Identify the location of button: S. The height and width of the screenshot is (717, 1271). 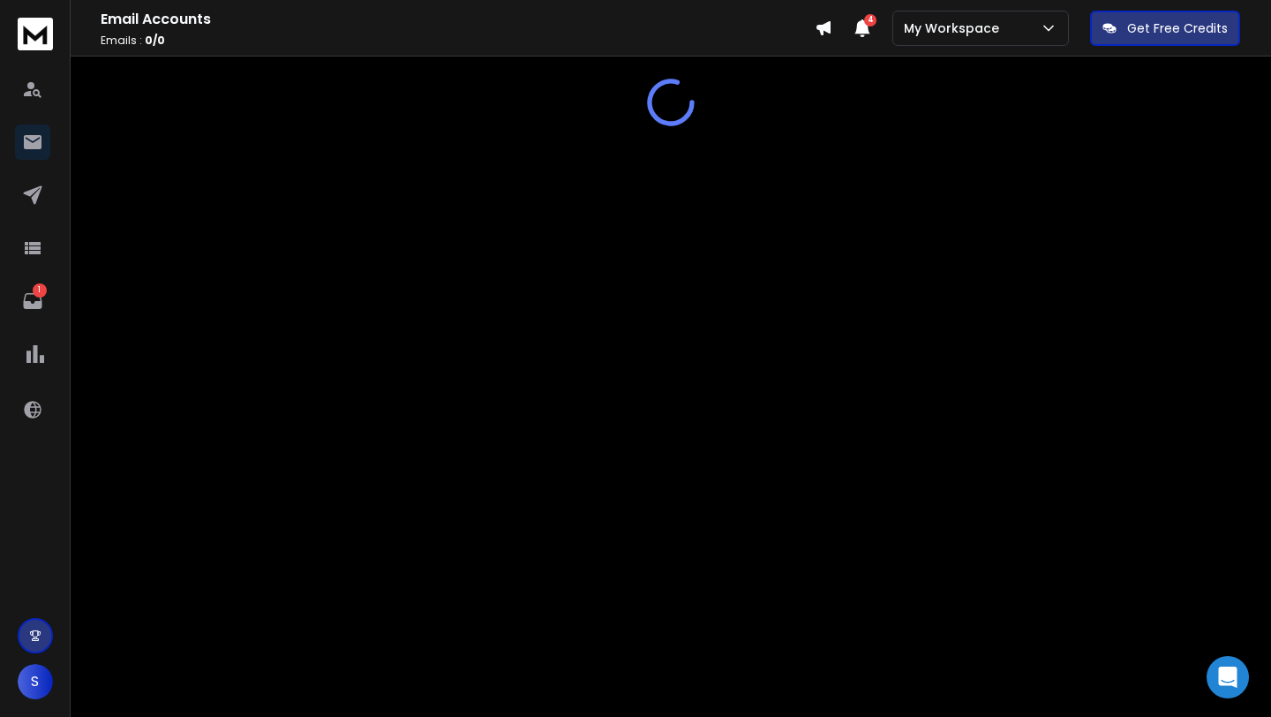
(35, 681).